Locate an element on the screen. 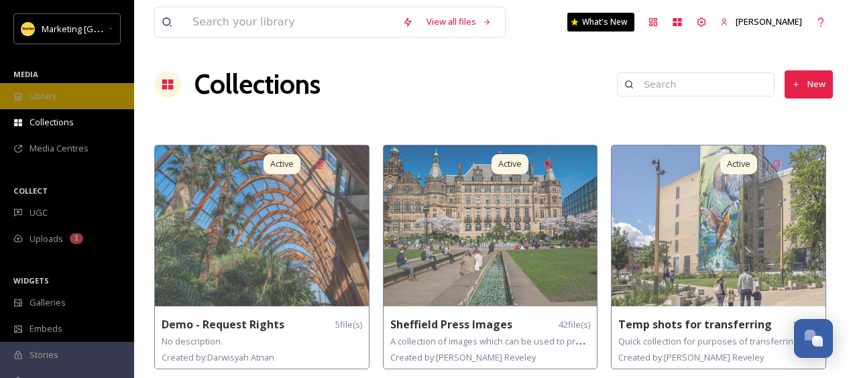  strong: Temp shots for transferring is located at coordinates (695, 324).